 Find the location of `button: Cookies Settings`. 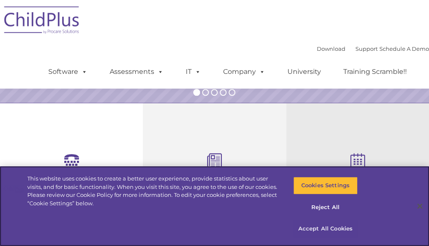

button: Cookies Settings is located at coordinates (325, 186).